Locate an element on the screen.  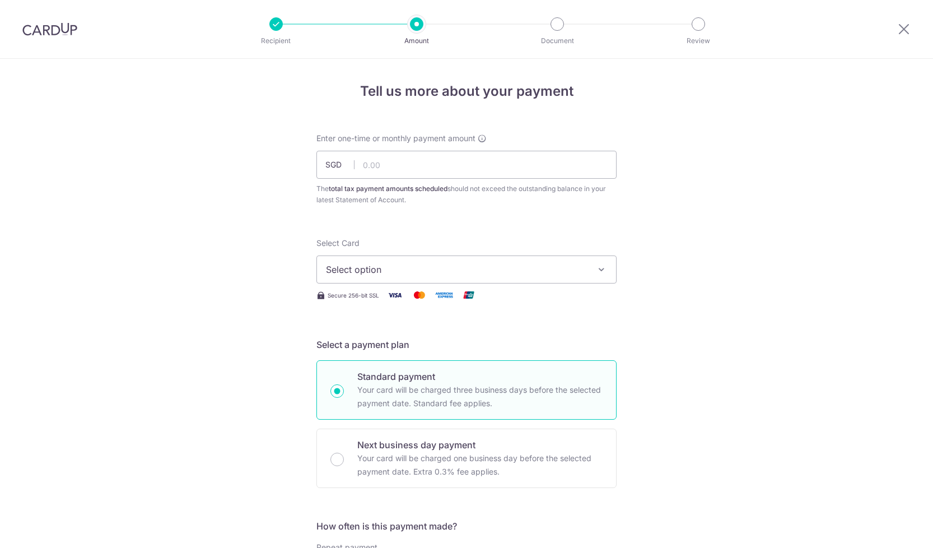
h4: Tell us more about your payment is located at coordinates (466, 91).